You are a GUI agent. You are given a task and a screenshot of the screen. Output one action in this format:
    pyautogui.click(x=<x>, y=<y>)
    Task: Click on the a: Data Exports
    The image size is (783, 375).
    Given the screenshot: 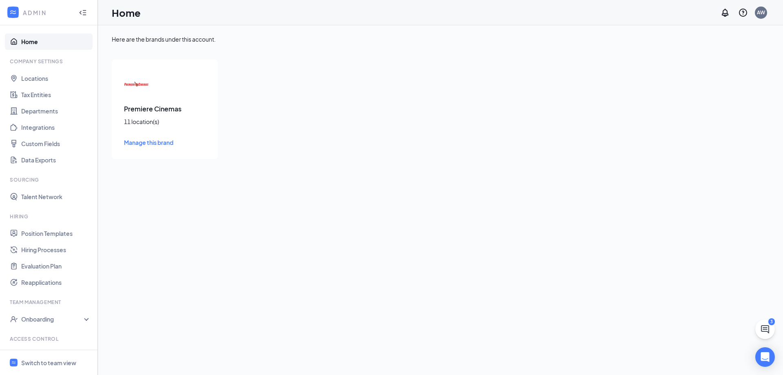 What is the action you would take?
    pyautogui.click(x=56, y=160)
    